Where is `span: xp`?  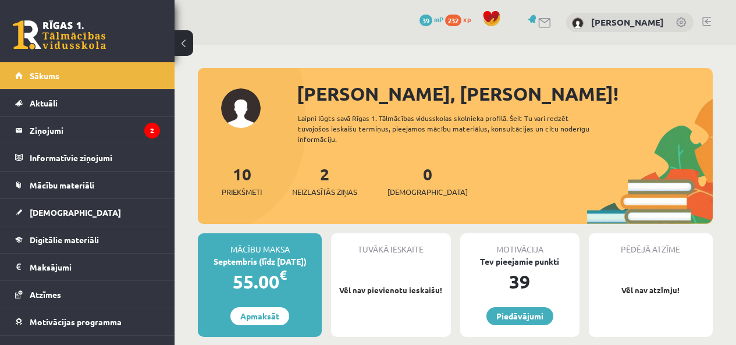 span: xp is located at coordinates (467, 19).